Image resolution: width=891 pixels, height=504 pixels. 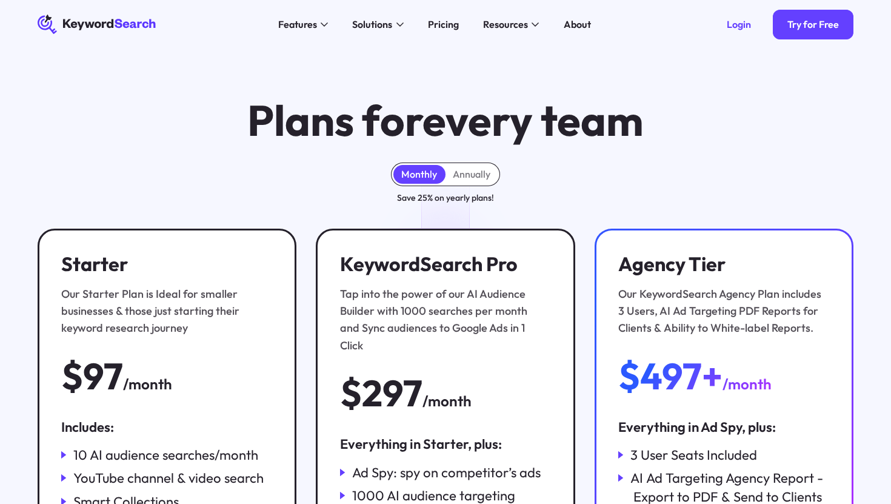 I want to click on div: Annually, so click(x=471, y=174).